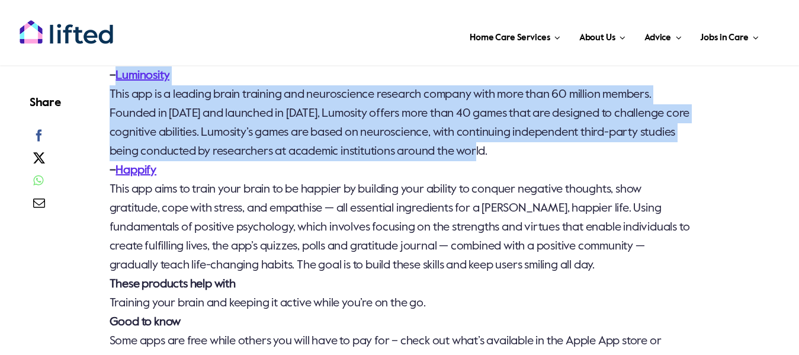 The image size is (799, 355). What do you see at coordinates (724, 38) in the screenshot?
I see `span: Jobs in Care` at bounding box center [724, 38].